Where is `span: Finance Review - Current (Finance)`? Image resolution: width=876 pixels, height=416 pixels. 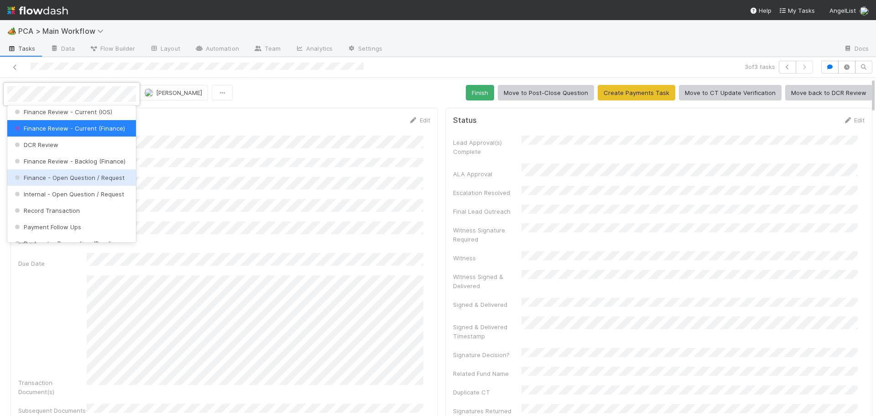 span: Finance Review - Current (Finance) is located at coordinates (69, 128).